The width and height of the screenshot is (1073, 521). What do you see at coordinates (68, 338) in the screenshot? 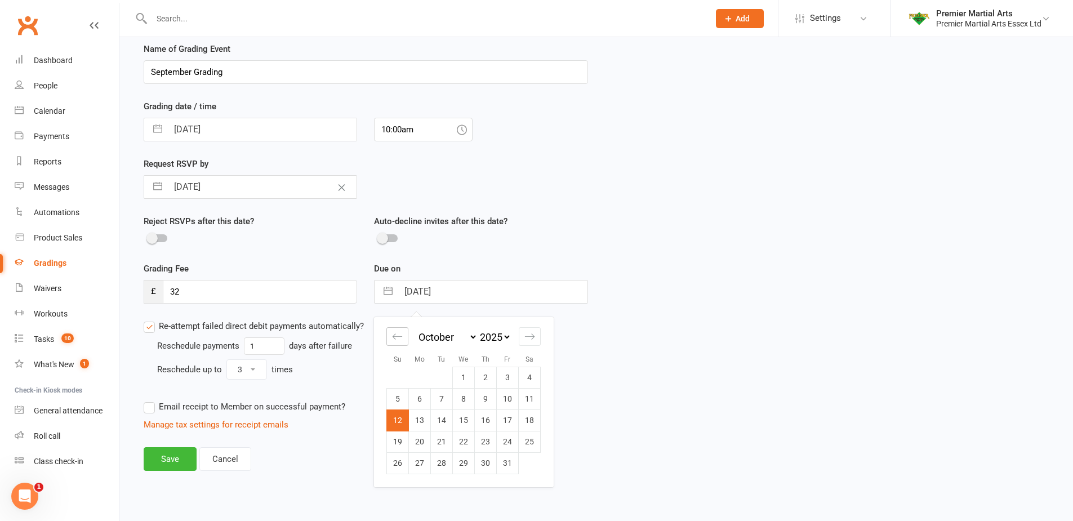
I see `span: 10` at bounding box center [68, 338].